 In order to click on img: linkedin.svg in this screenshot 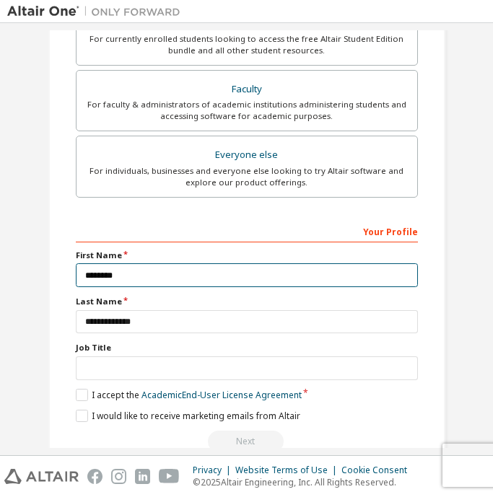, I will do `click(142, 476)`.